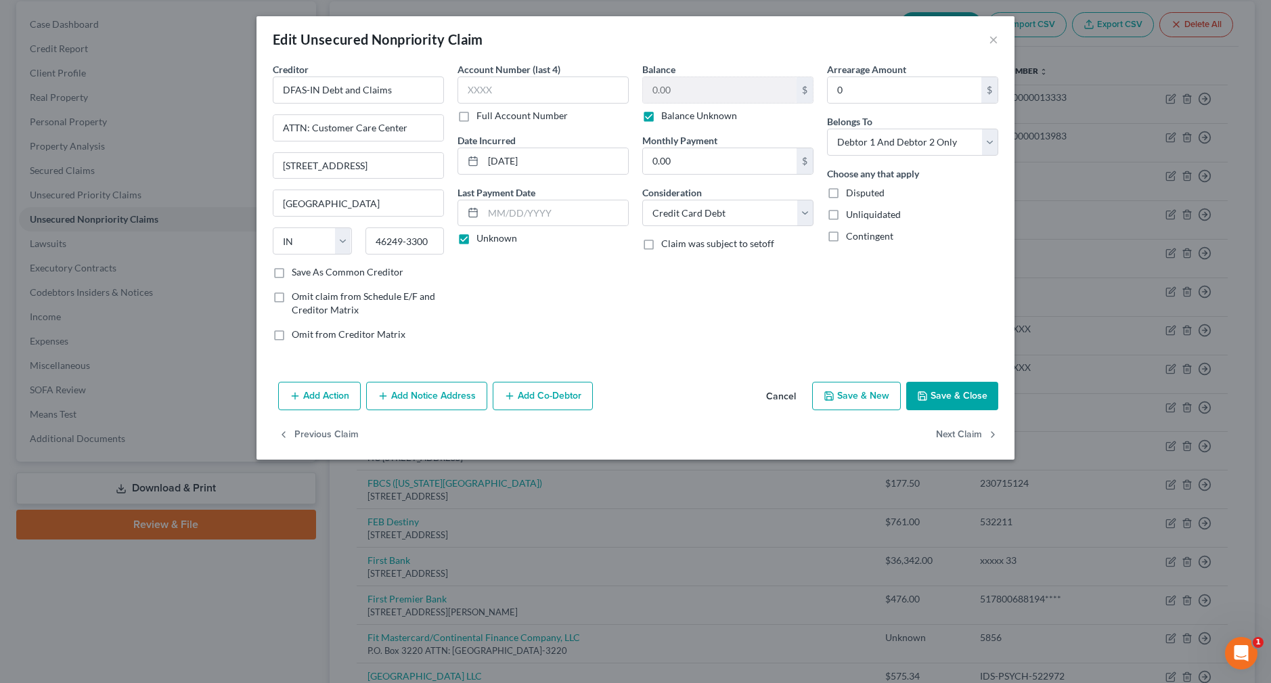  What do you see at coordinates (543, 396) in the screenshot?
I see `button: Add Co-Debtor` at bounding box center [543, 396].